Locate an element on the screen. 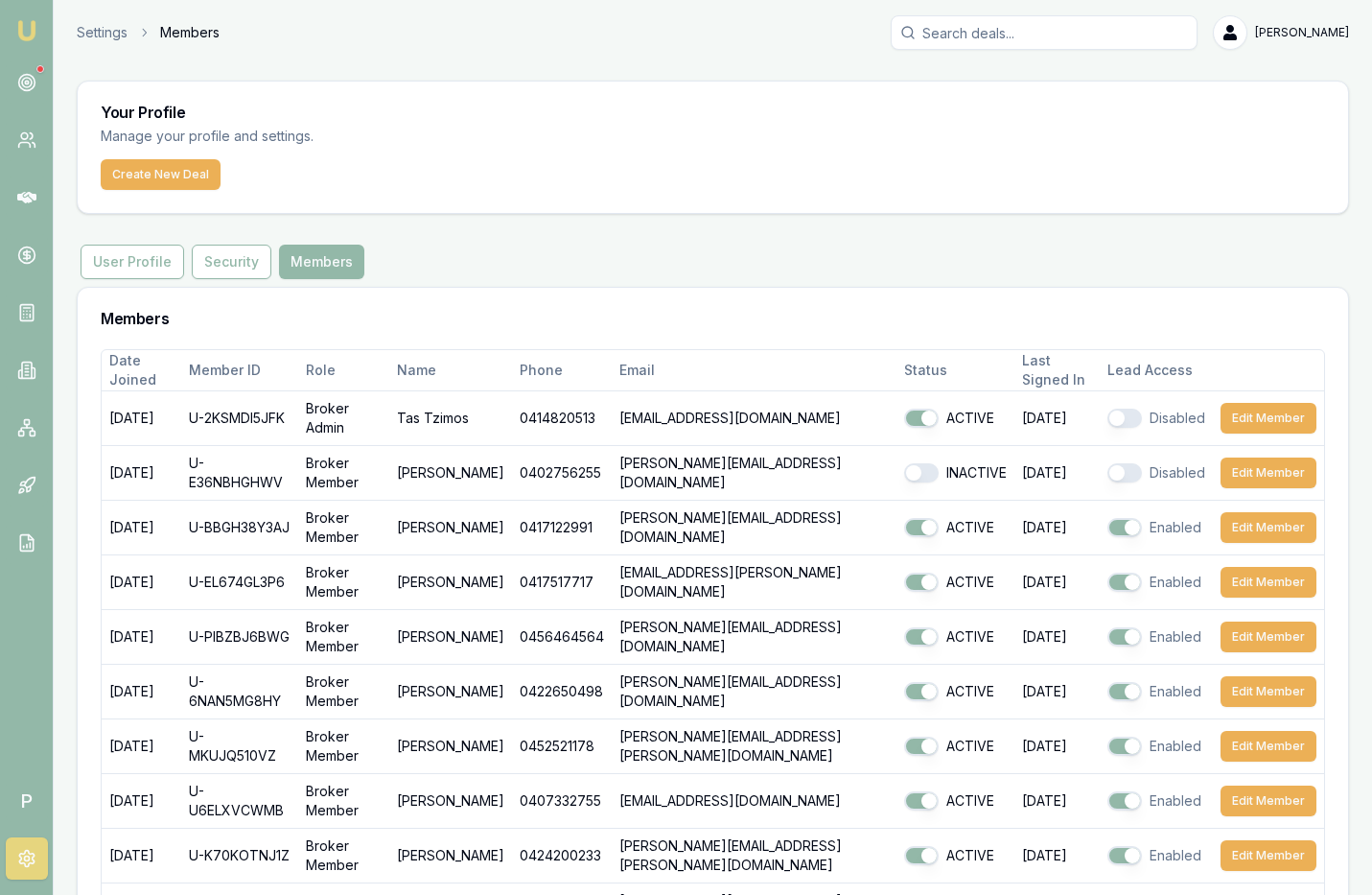 The image size is (1372, 895). td: 0452521178 is located at coordinates (562, 745).